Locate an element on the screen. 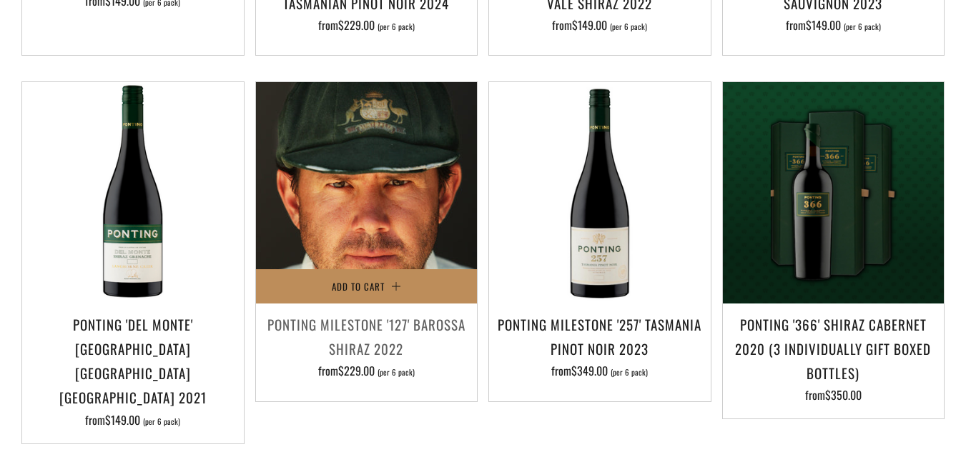  h3: Ponting '366' Shiraz Cabernet 2020 (3 individually gift boxed bottles) is located at coordinates (833, 349).